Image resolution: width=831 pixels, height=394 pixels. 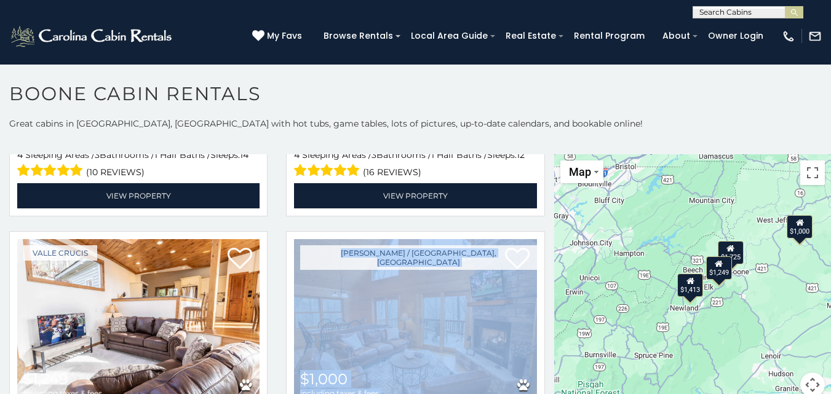 I want to click on a: Local Area Guide, so click(x=449, y=36).